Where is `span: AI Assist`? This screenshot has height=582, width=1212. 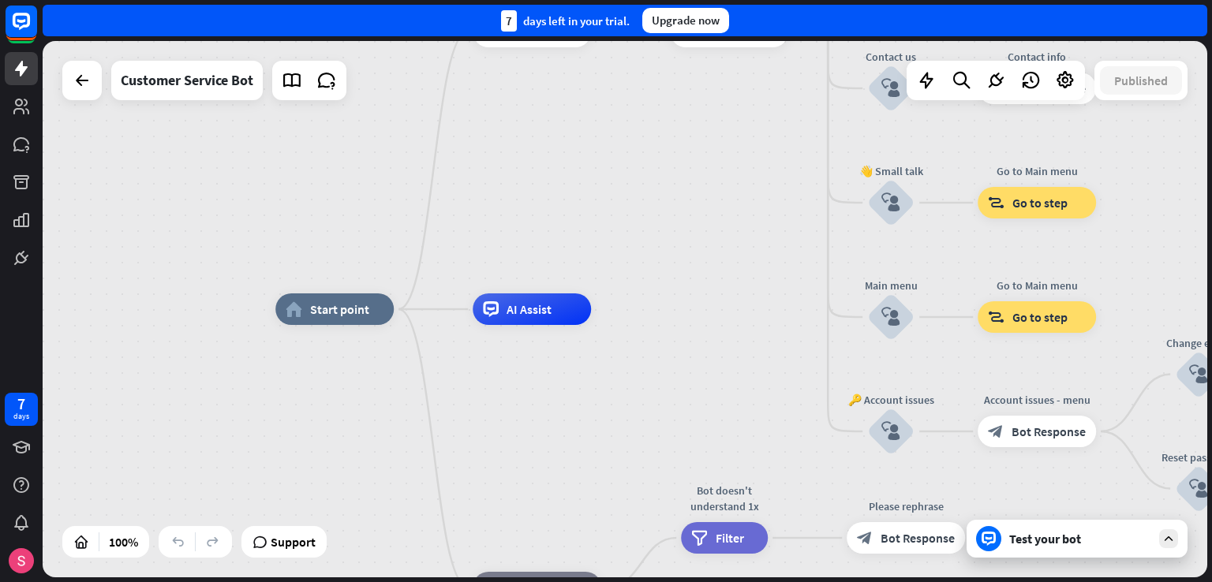
span: AI Assist is located at coordinates (529, 309).